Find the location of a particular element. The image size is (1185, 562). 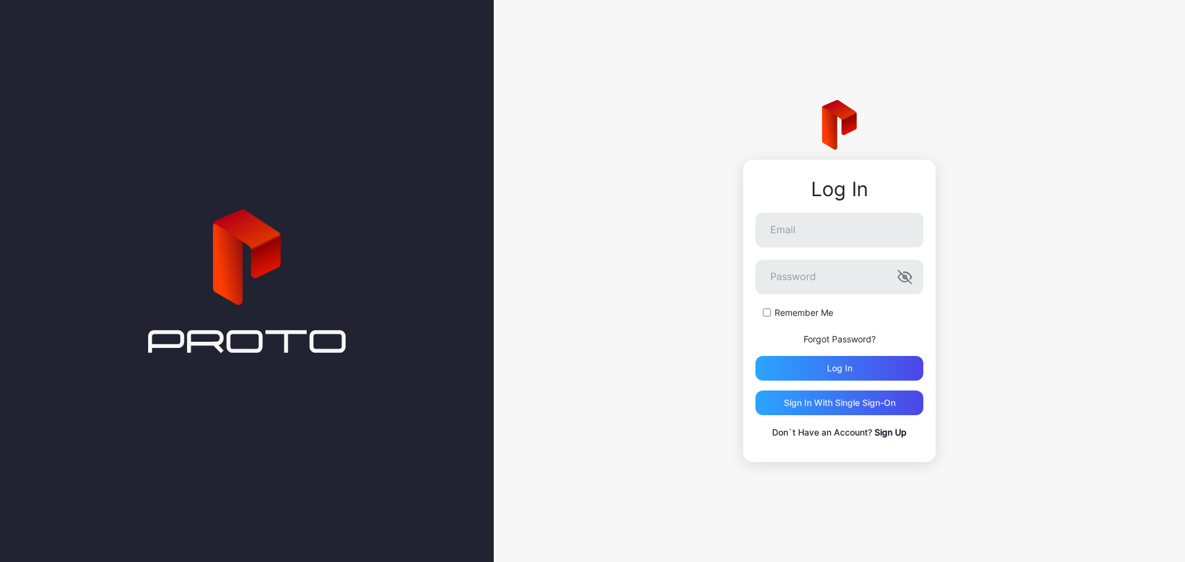

input: Email is located at coordinates (839, 230).